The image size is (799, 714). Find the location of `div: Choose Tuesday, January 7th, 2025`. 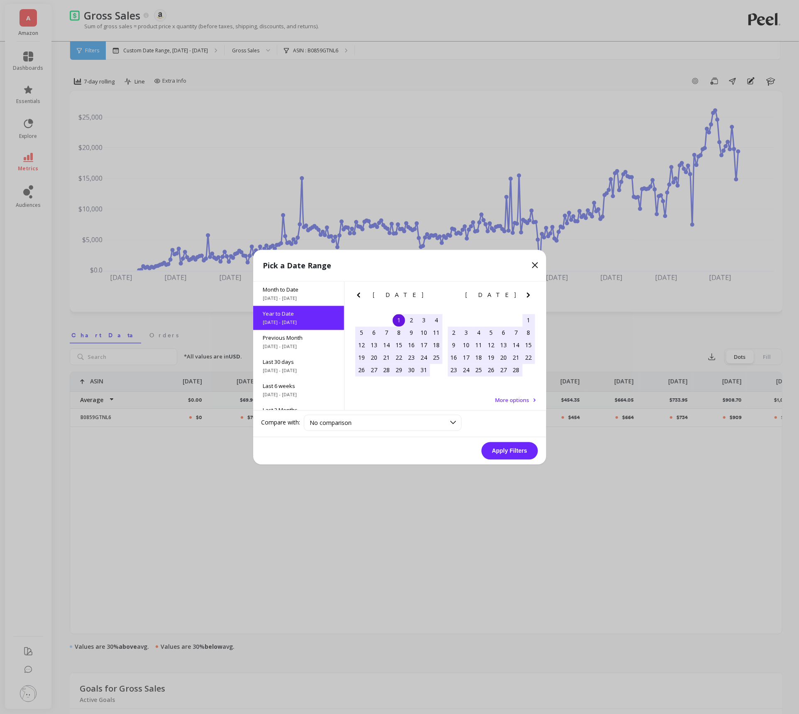

div: Choose Tuesday, January 7th, 2025 is located at coordinates (387, 333).